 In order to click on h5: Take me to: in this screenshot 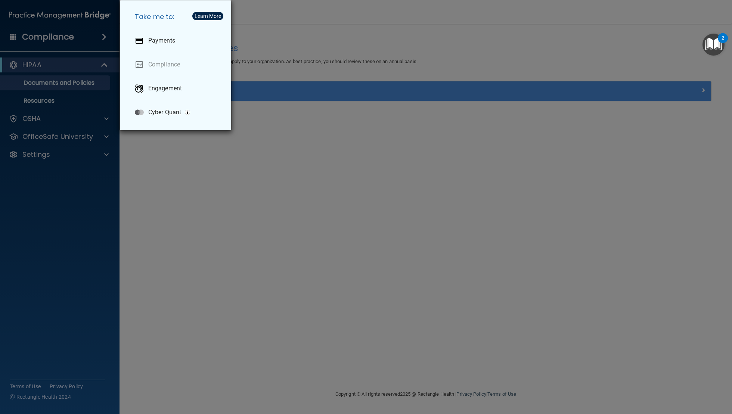, I will do `click(177, 17)`.